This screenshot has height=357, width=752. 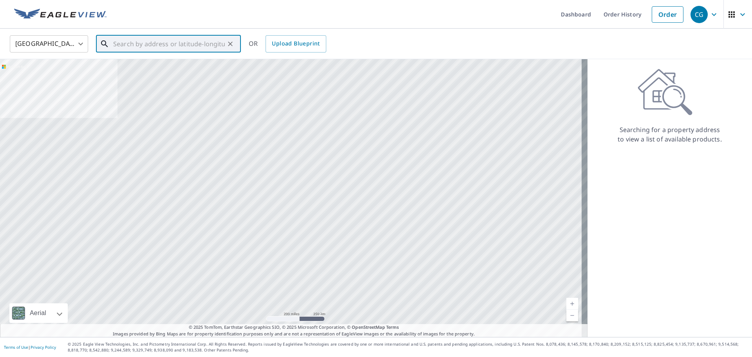 What do you see at coordinates (572, 315) in the screenshot?
I see `a: Current Level 5, Zoom Out` at bounding box center [572, 315].